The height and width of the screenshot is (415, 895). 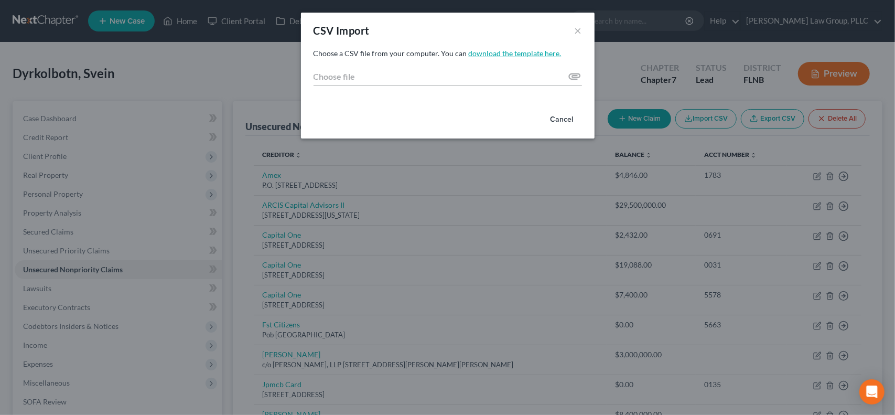 What do you see at coordinates (872, 392) in the screenshot?
I see `div: Open Intercom Messenger` at bounding box center [872, 392].